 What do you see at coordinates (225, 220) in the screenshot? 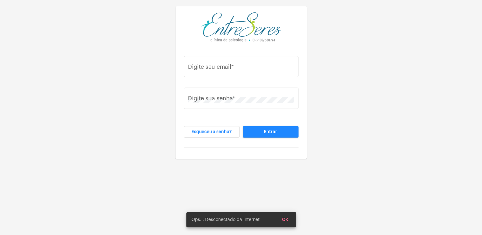
I see `span: Ops... Desconectado da internet` at bounding box center [225, 220].